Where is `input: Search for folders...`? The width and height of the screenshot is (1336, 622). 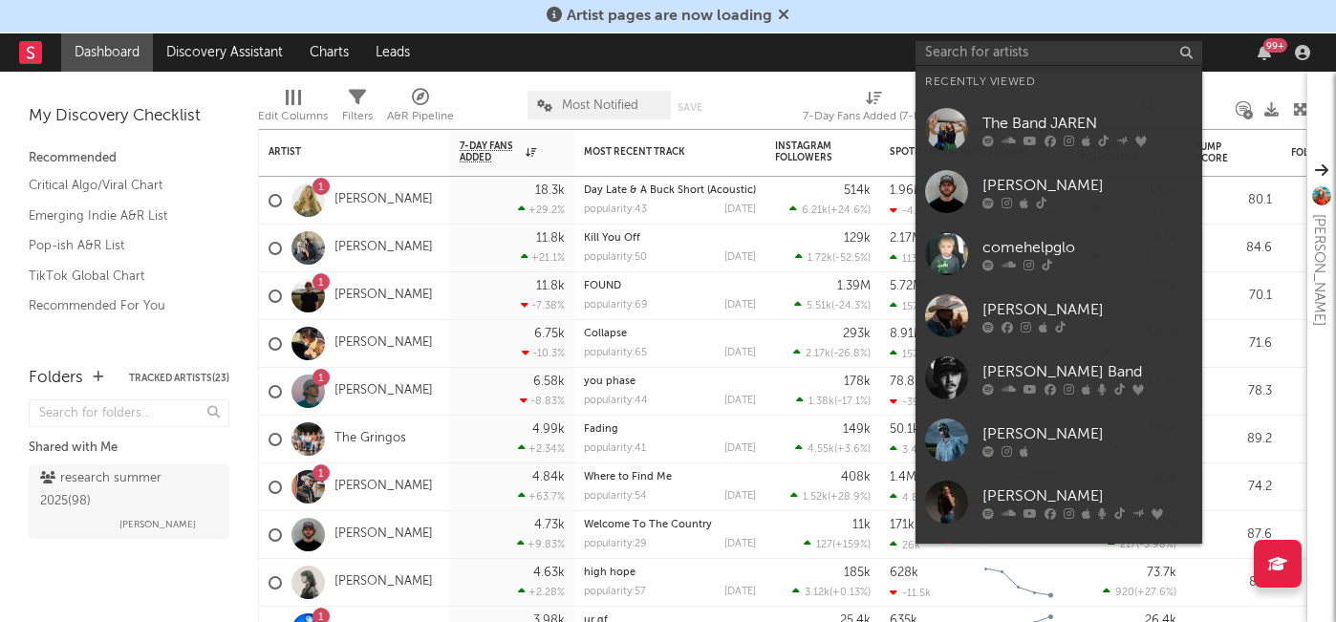
input: Search for folders... is located at coordinates (129, 413).